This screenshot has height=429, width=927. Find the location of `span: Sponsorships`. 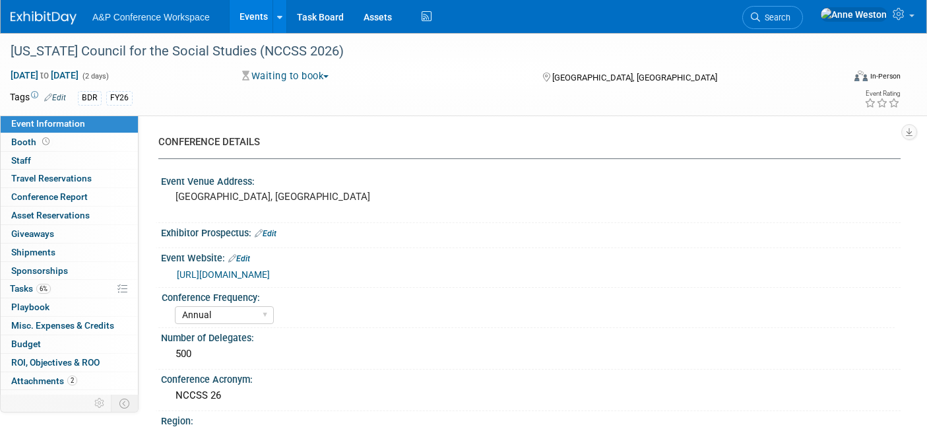

span: Sponsorships is located at coordinates (40, 271).